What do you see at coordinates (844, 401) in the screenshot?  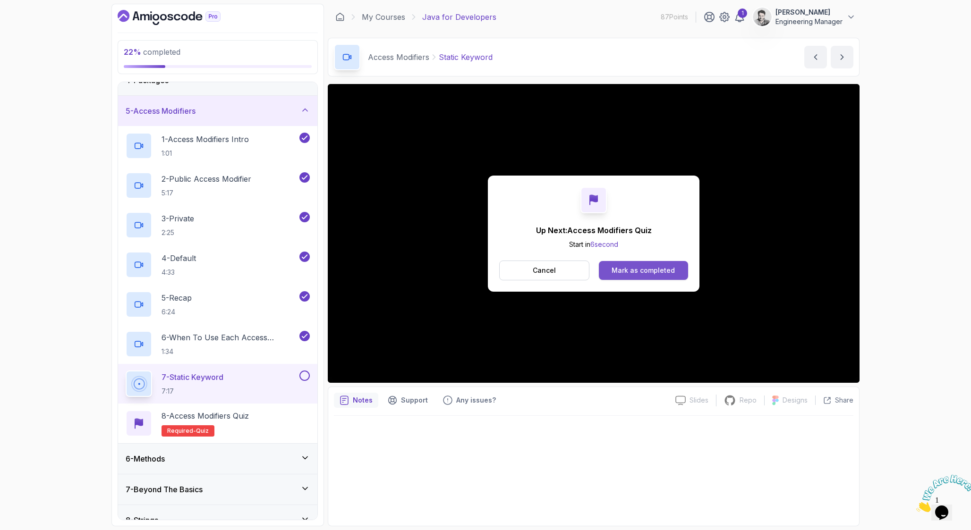 I see `p: Share` at bounding box center [844, 401].